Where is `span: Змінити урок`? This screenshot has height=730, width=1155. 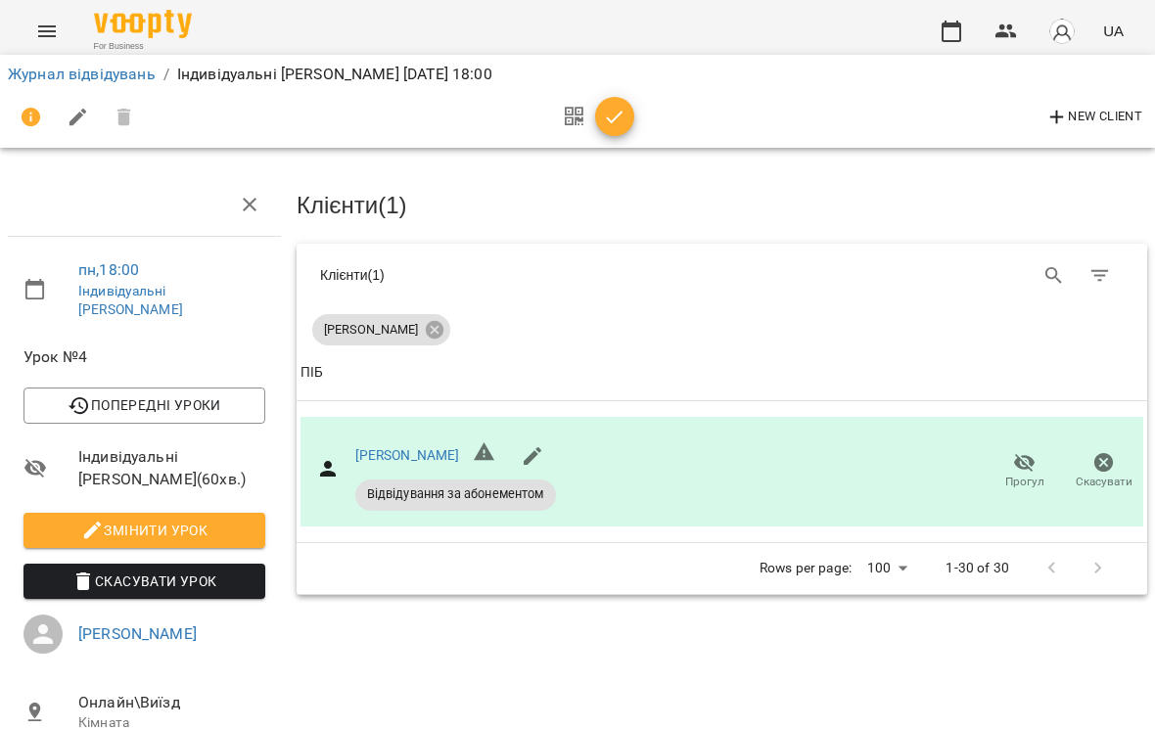
span: Змінити урок is located at coordinates (144, 530).